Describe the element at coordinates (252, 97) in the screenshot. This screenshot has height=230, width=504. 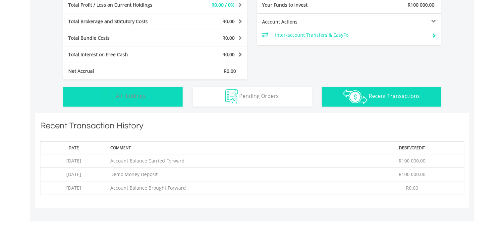
I see `button: Pending Orders` at that location.